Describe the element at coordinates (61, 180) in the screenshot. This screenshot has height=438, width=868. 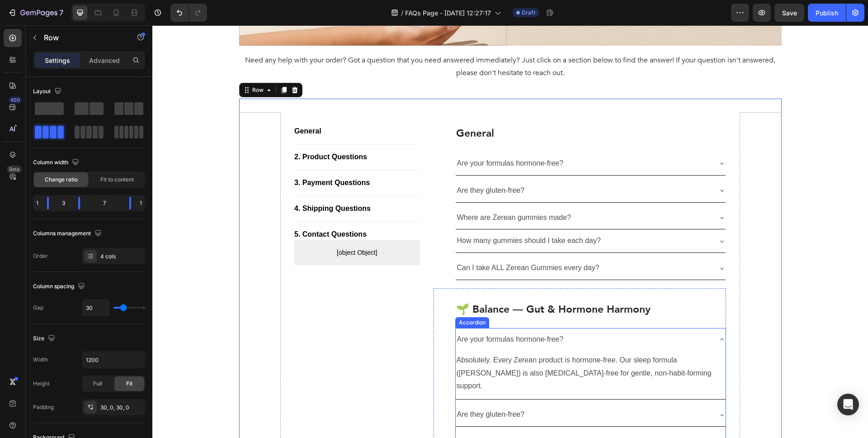
I see `span: Change ratio` at that location.